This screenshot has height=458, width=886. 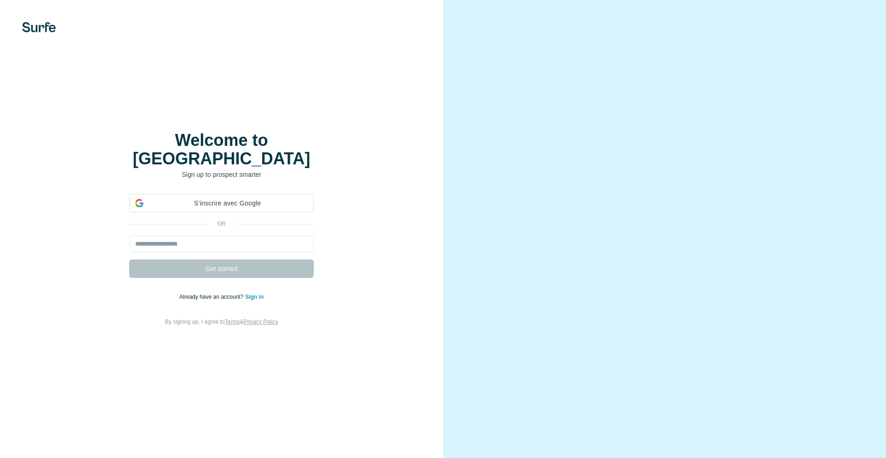 What do you see at coordinates (227, 203) in the screenshot?
I see `span: S'inscrire avec Google` at bounding box center [227, 203].